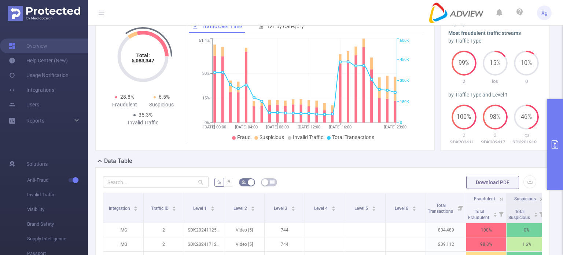 This screenshot has height=255, width=563. I want to click on tspan: 300K, so click(404, 81).